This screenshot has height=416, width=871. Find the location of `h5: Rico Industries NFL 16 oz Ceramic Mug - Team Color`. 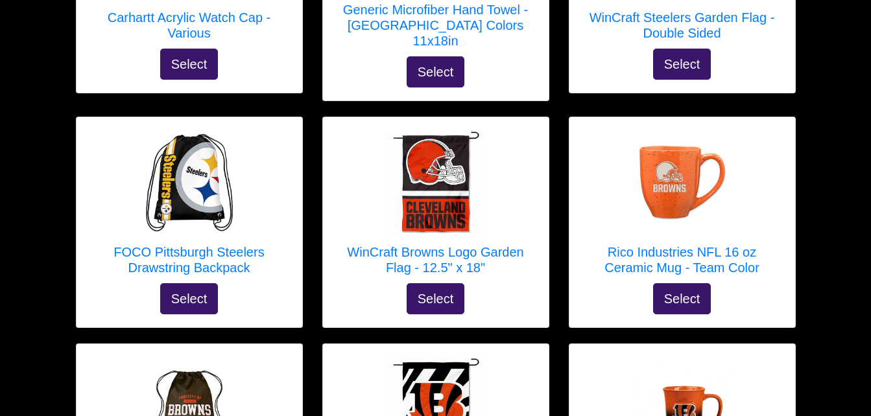

h5: Rico Industries NFL 16 oz Ceramic Mug - Team Color is located at coordinates (682, 260).